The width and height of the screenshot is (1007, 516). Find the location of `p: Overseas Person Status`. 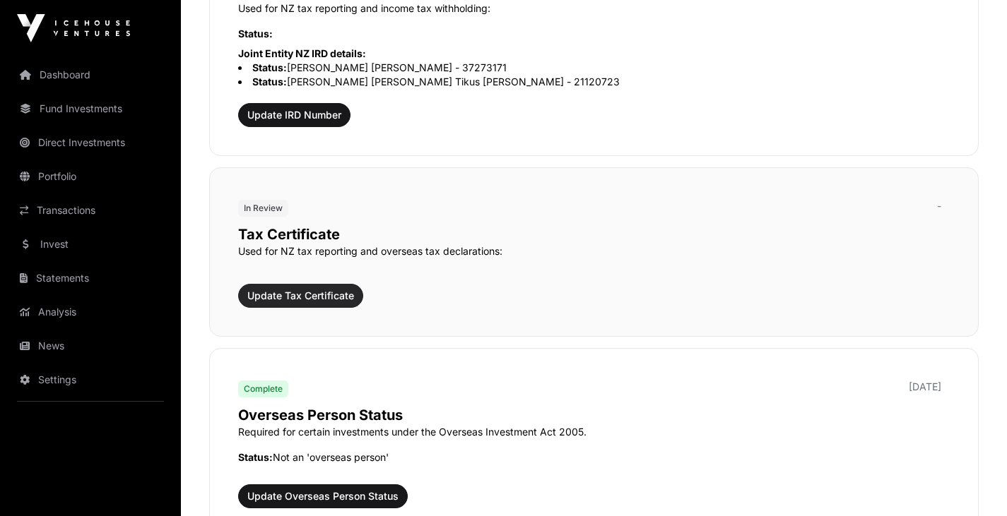

p: Overseas Person Status is located at coordinates (593, 415).